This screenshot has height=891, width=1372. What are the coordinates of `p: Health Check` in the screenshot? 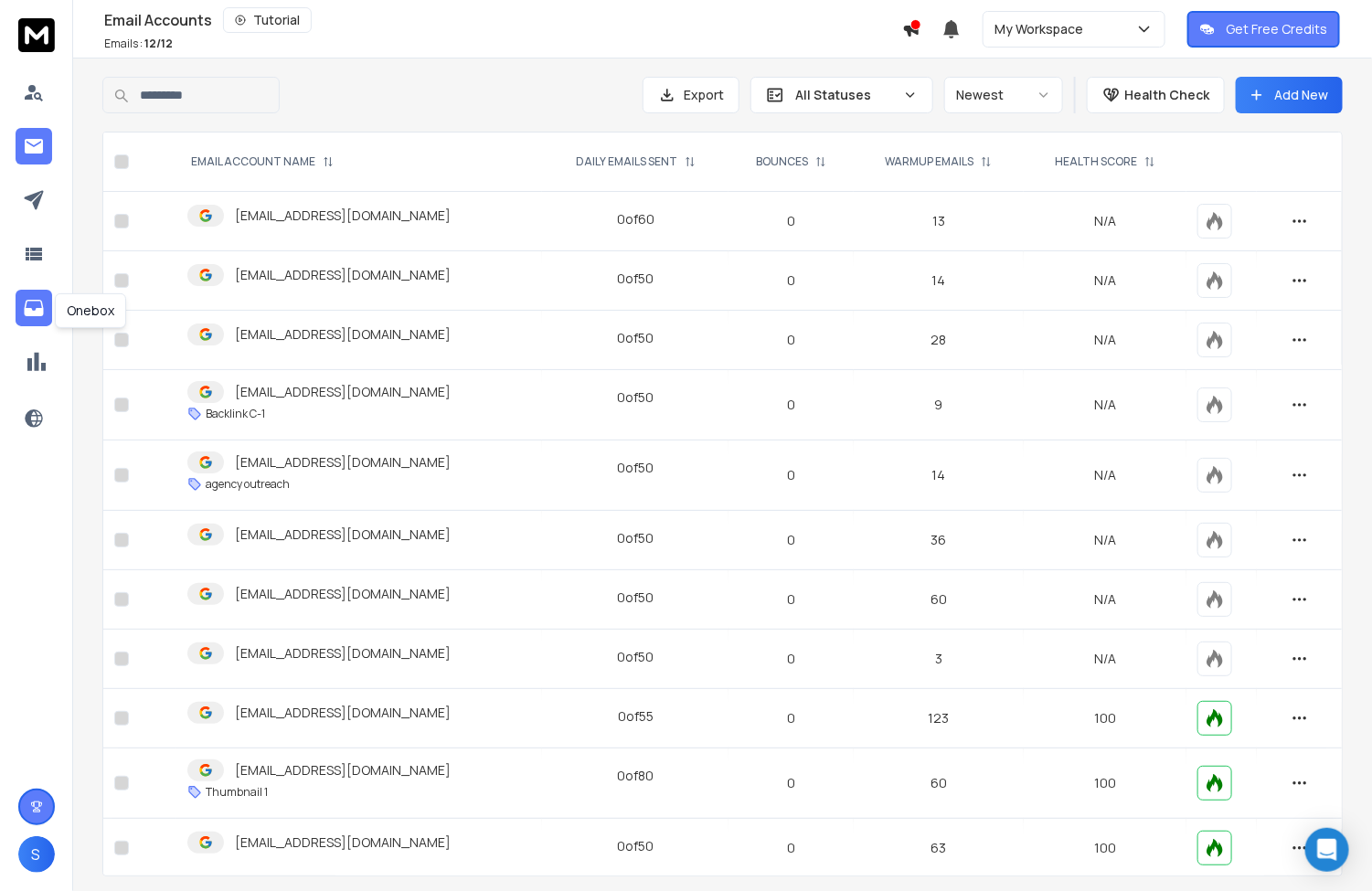 It's located at (1167, 95).